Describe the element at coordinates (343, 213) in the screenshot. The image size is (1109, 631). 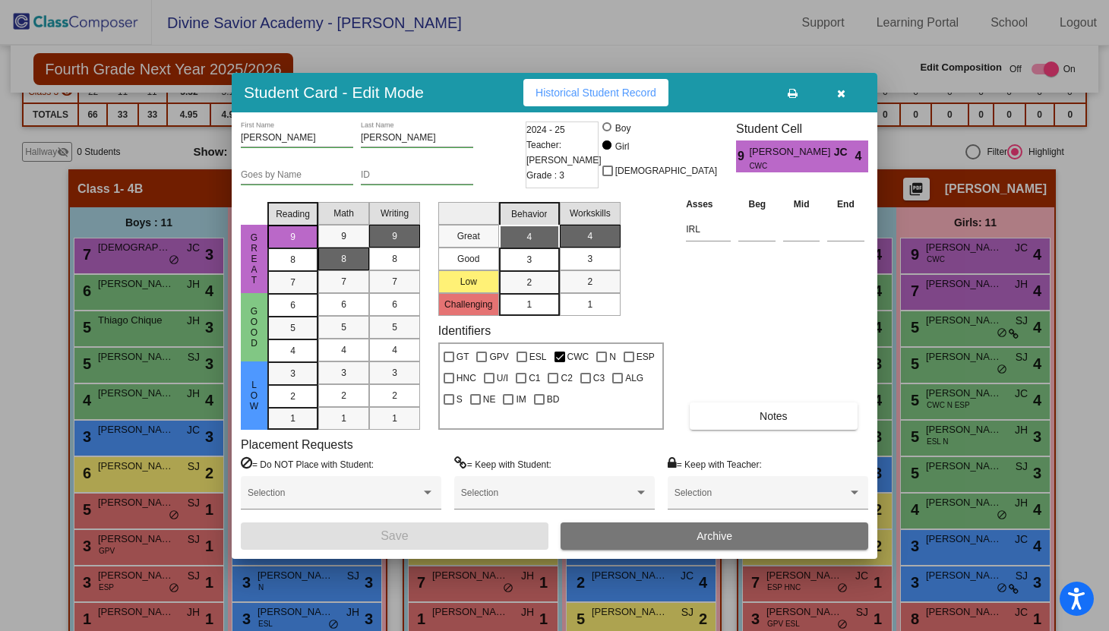
I see `span: Math` at that location.